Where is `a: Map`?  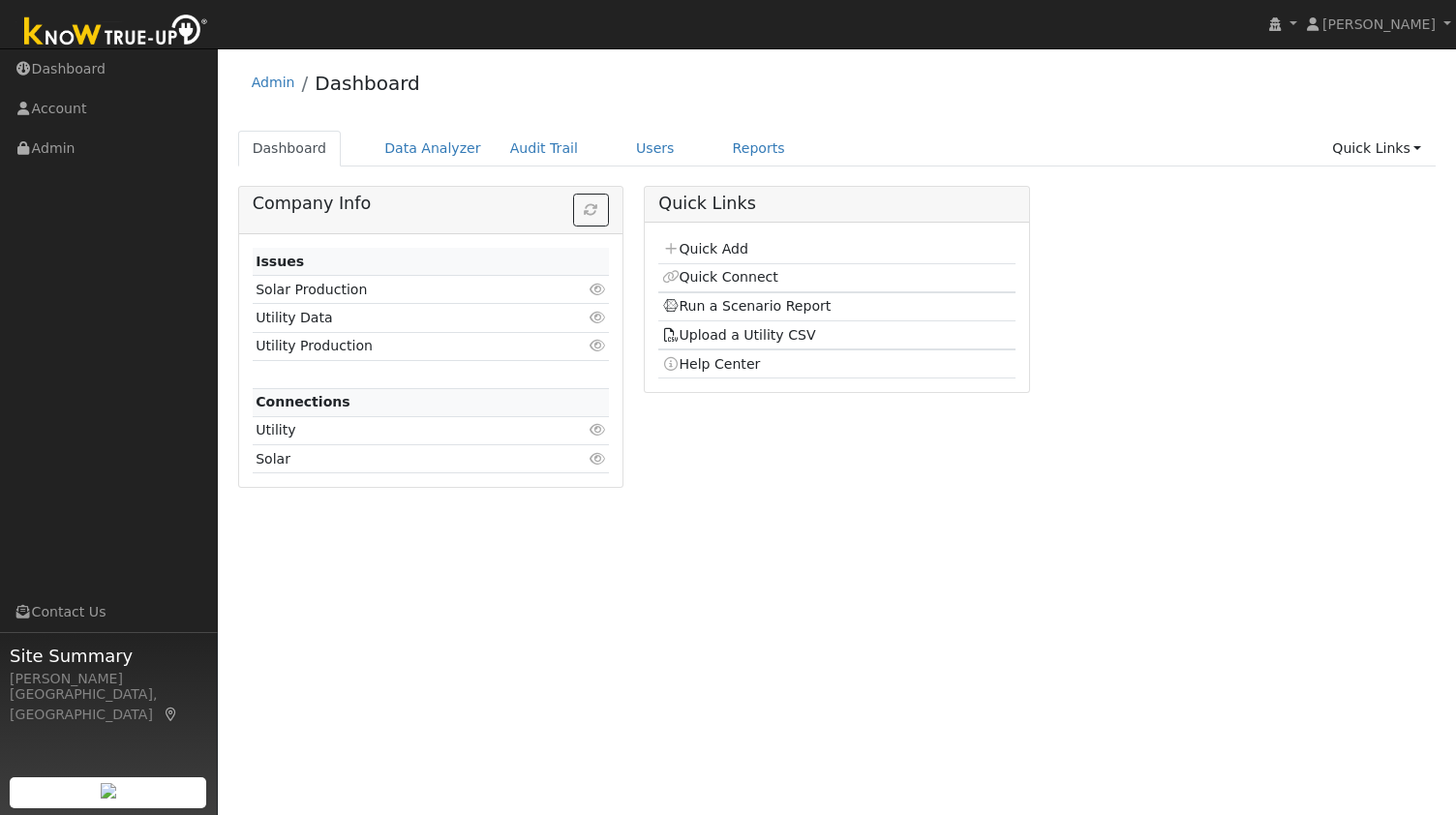
a: Map is located at coordinates (171, 714).